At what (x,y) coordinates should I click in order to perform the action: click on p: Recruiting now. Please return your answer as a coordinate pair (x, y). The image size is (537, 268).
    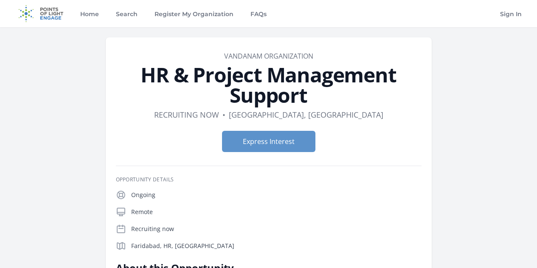
    Looking at the image, I should click on (277, 229).